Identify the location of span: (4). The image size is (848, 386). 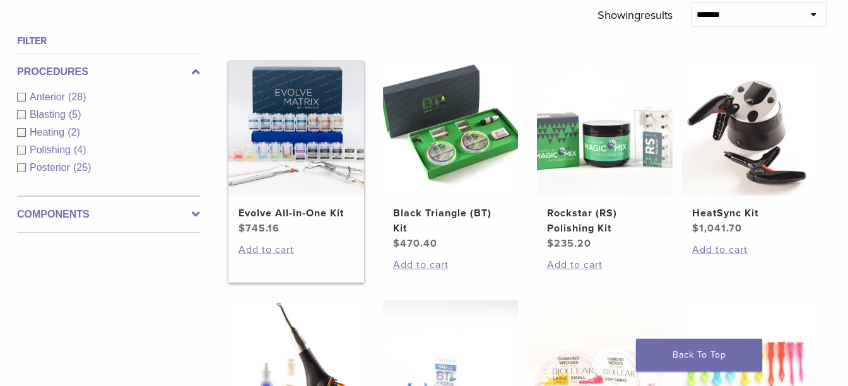
(80, 149).